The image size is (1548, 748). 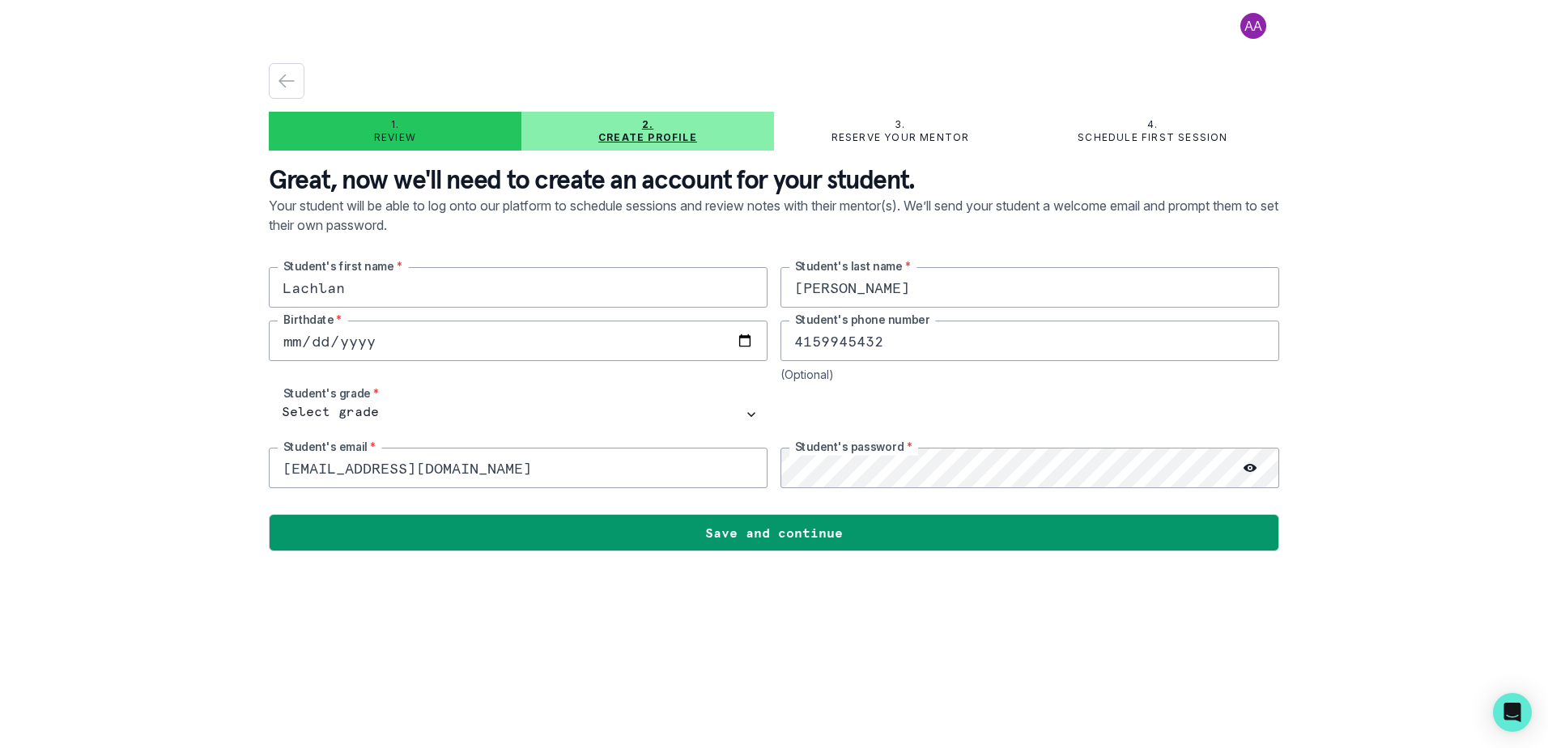 I want to click on p: 4., so click(x=1152, y=125).